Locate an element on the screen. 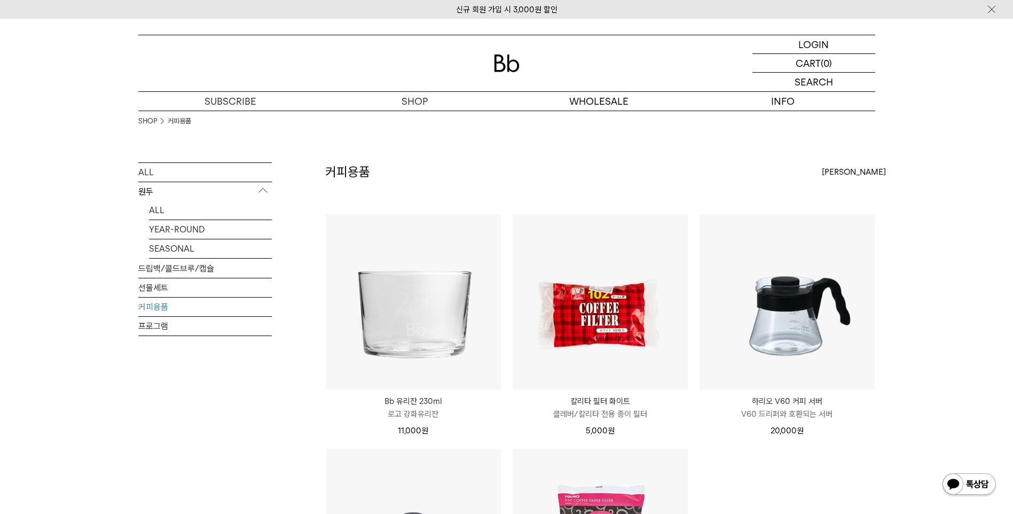 This screenshot has height=514, width=1013. a: 칼리타 필터 화이트 is located at coordinates (600, 302).